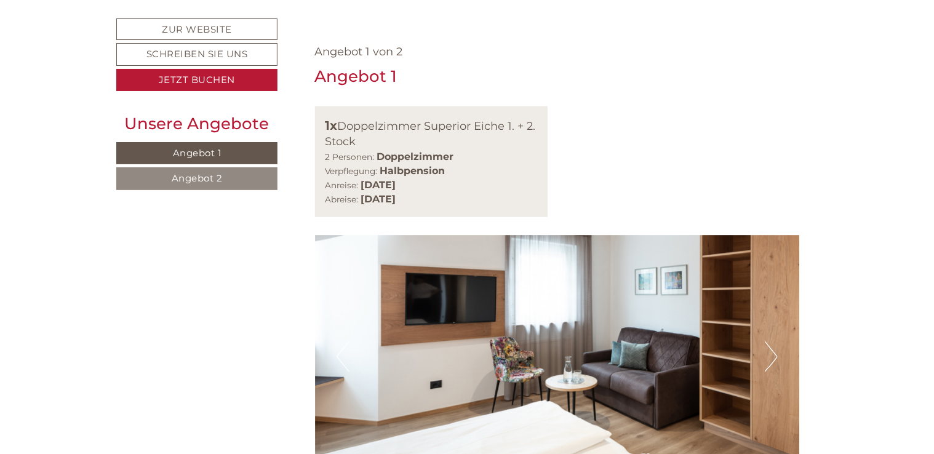 The image size is (934, 454). Describe the element at coordinates (119, 64) in the screenshot. I see `small: 13:47` at that location.